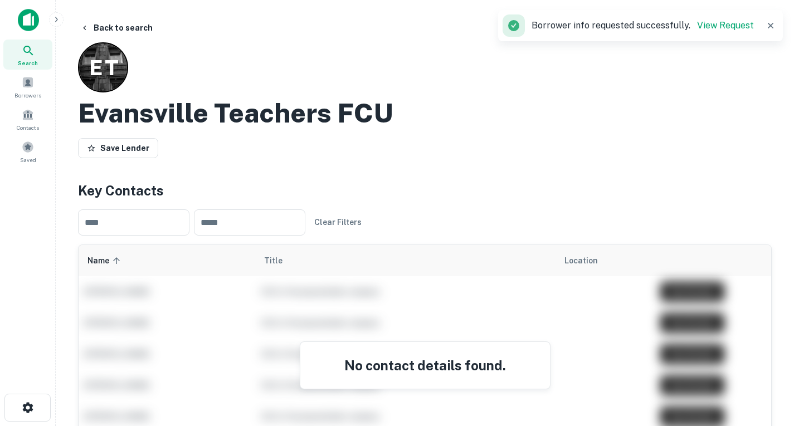 The width and height of the screenshot is (794, 426). I want to click on span: Search, so click(28, 63).